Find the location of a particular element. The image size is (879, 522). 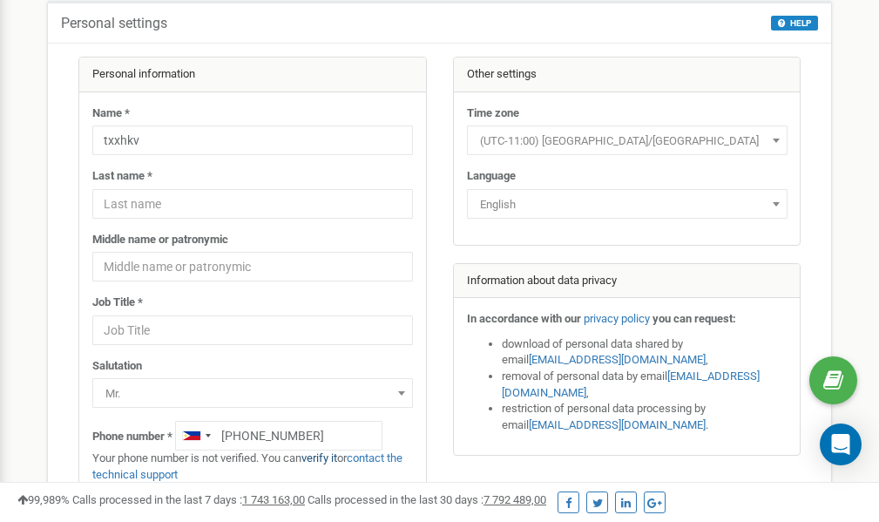

li: download of personal data shared by email , is located at coordinates (644, 352).